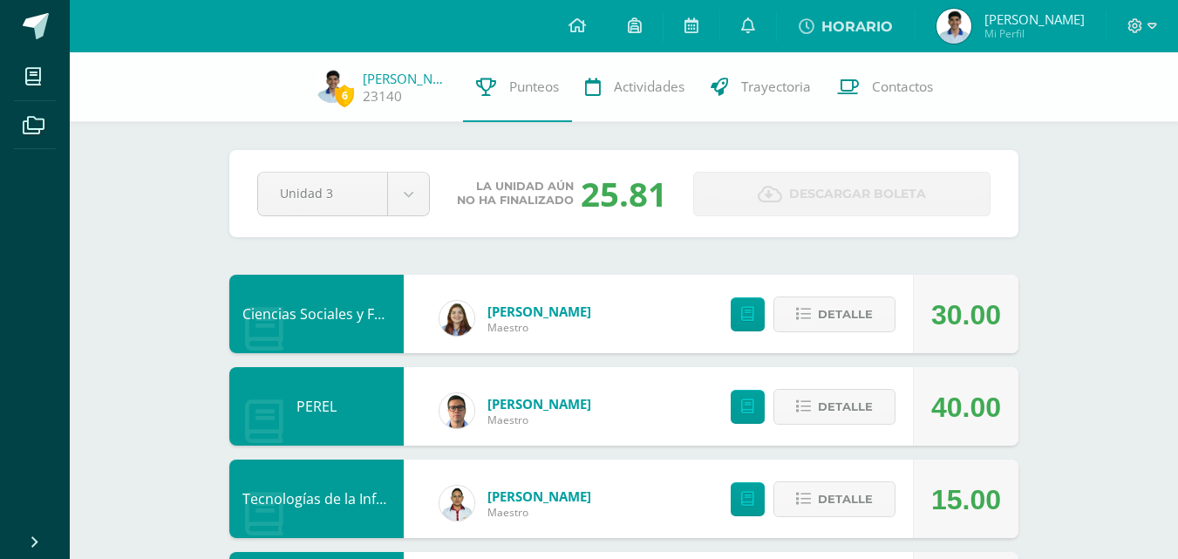 The height and width of the screenshot is (559, 1178). Describe the element at coordinates (317, 499) in the screenshot. I see `div: Tecnologías de la Información y Comunicación 5` at that location.